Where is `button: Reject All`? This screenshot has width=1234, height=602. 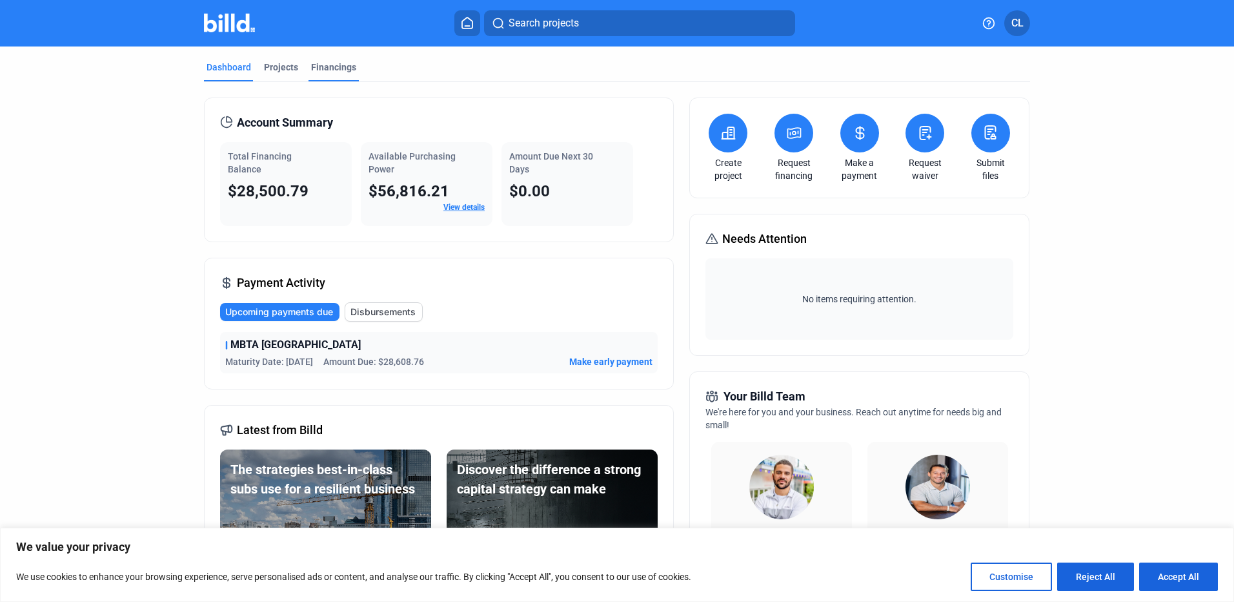
button: Reject All is located at coordinates (1095, 576).